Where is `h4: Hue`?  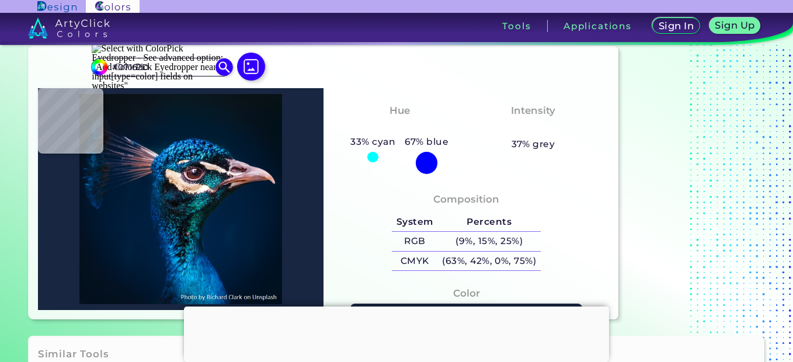 h4: Hue is located at coordinates (400, 110).